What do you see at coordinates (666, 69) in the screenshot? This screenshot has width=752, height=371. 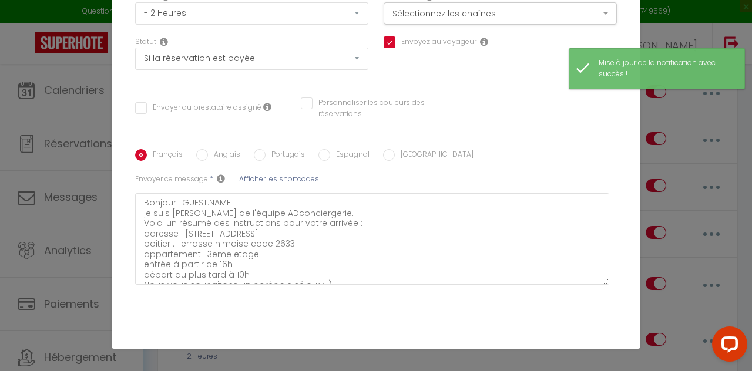 I see `div: Mise à jour de la notification avec succès !` at bounding box center [666, 69].